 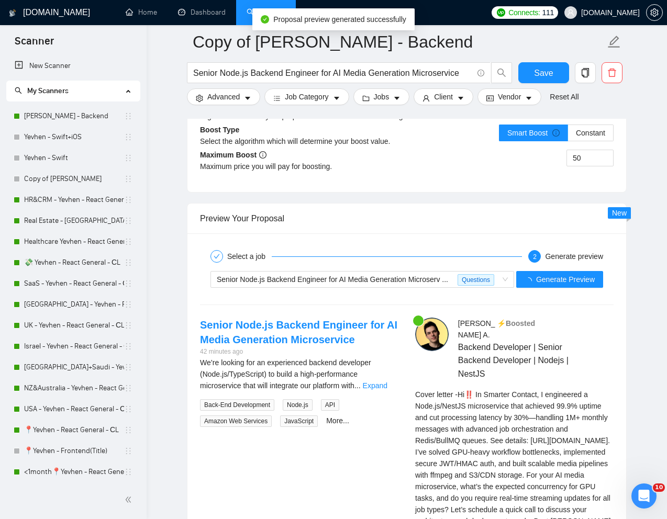 What do you see at coordinates (340, 19) in the screenshot?
I see `span: Proposal preview generated successfully` at bounding box center [340, 19].